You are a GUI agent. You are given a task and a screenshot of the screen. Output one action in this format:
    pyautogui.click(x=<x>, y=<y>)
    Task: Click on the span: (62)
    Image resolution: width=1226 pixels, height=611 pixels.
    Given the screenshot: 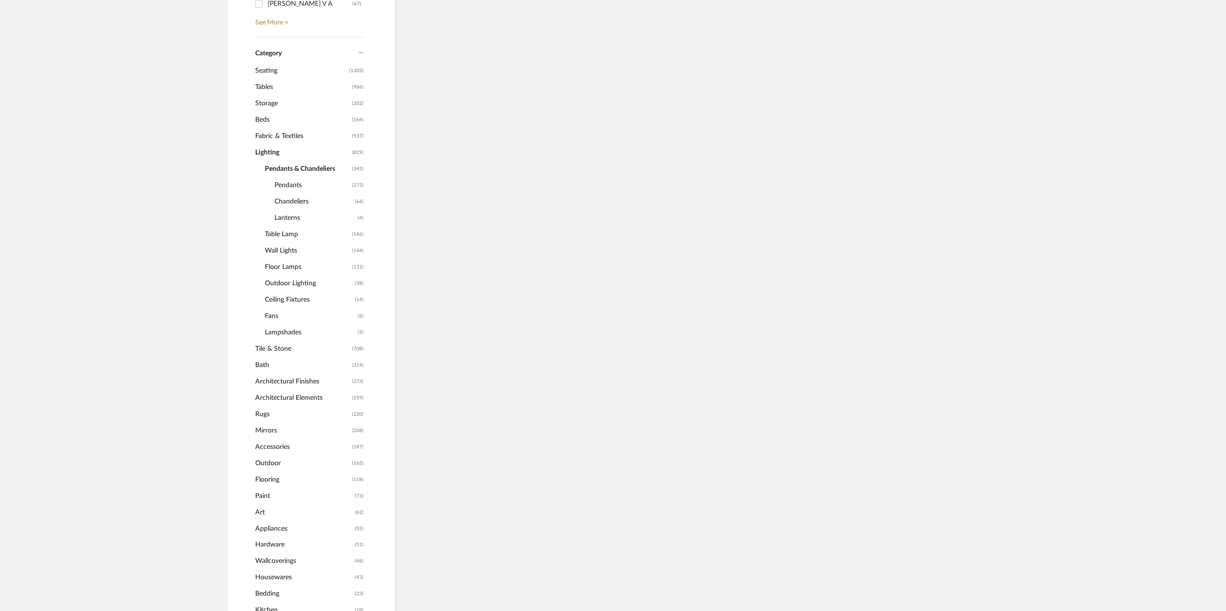 What is the action you would take?
    pyautogui.click(x=359, y=513)
    